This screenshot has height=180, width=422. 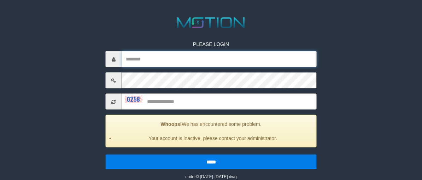 I want to click on div: We has encountered some problem., so click(x=211, y=131).